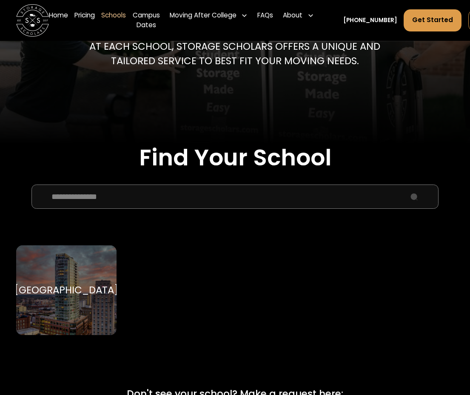 The height and width of the screenshot is (395, 470). I want to click on h2: Find Your School, so click(235, 158).